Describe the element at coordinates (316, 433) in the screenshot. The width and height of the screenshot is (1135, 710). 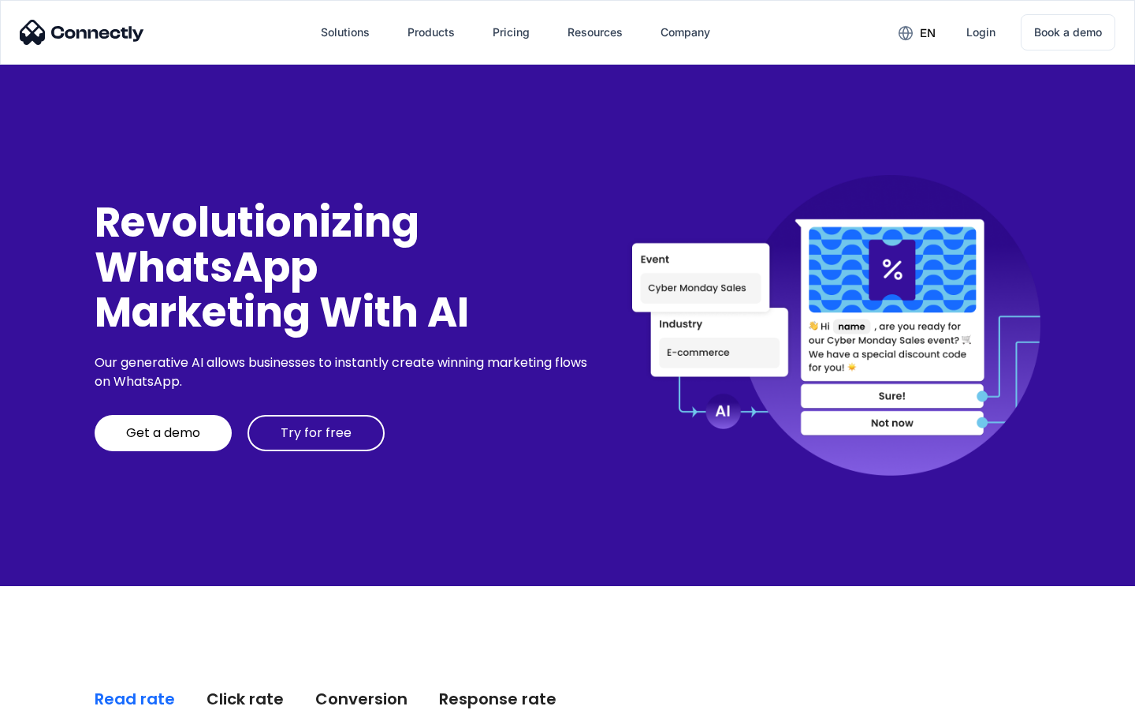
I see `div: Try for free` at that location.